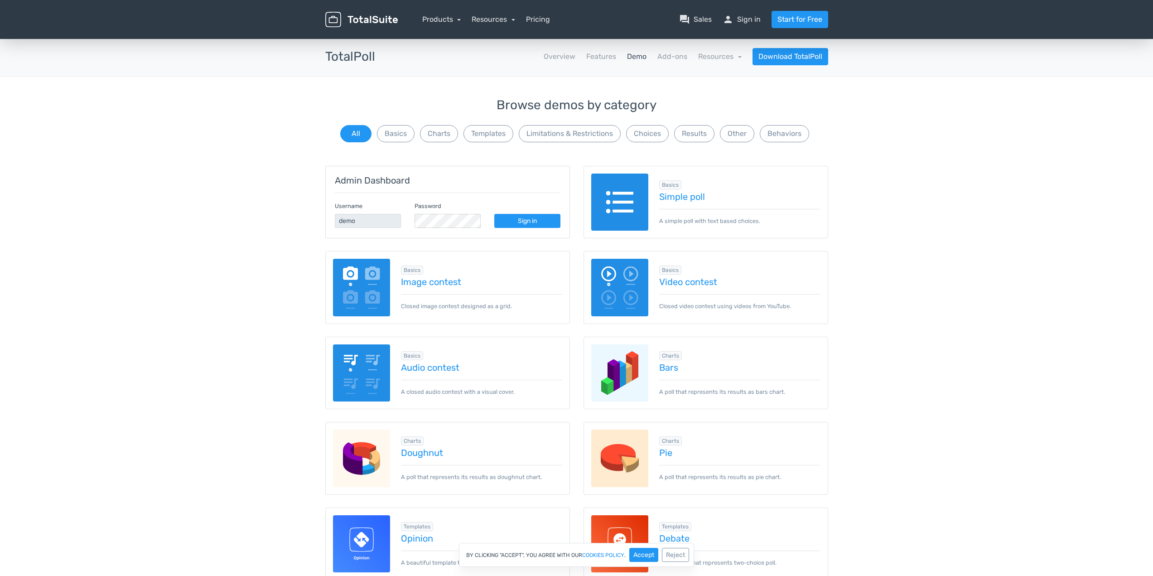 The height and width of the screenshot is (576, 1153). Describe the element at coordinates (361, 373) in the screenshot. I see `img: audio-poll.png.webp` at that location.